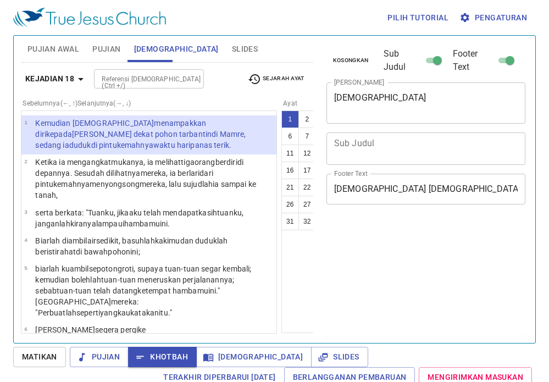  Describe the element at coordinates (25, 161) in the screenshot. I see `span: 2` at that location.